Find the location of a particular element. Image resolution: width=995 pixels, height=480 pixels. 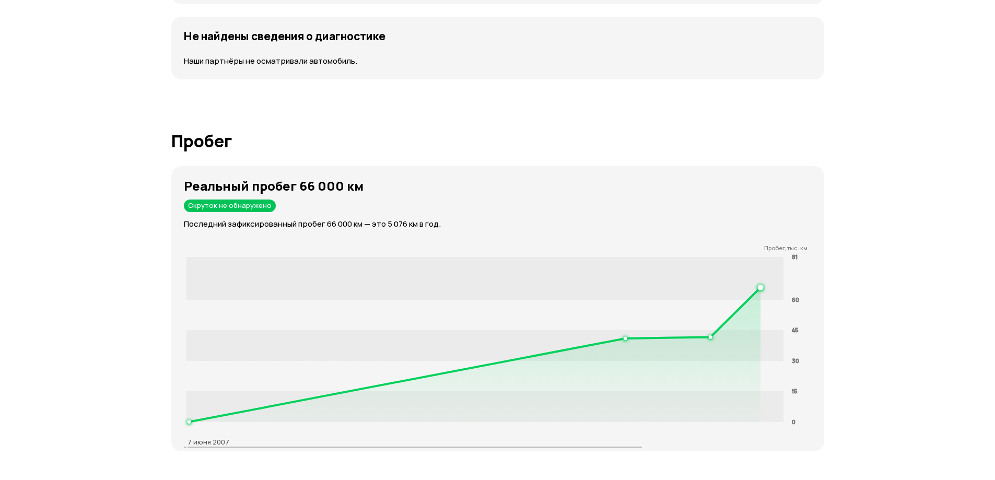

p: Пробег, тыс. км is located at coordinates (496, 248).